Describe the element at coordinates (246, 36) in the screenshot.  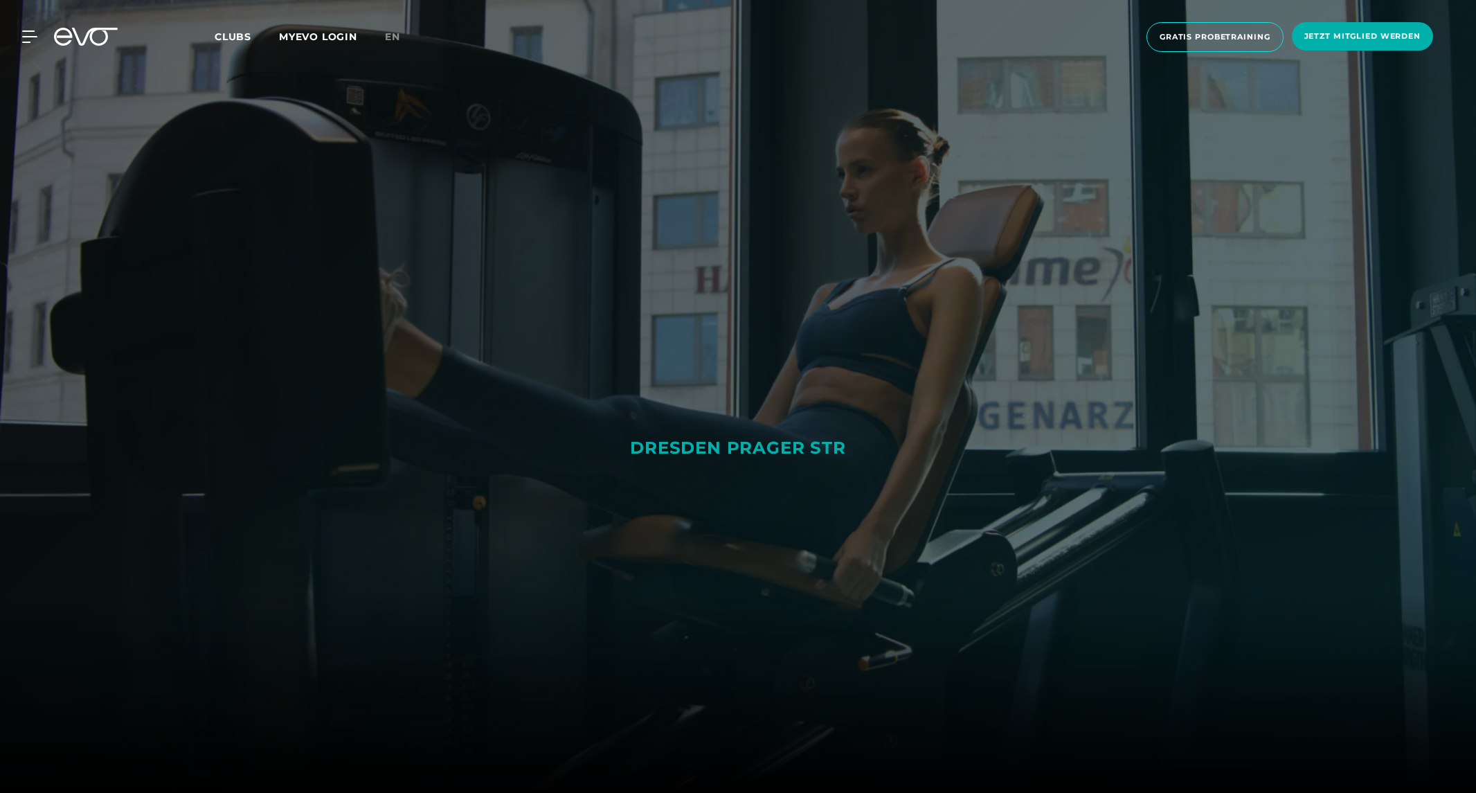
I see `a: Clubs` at that location.